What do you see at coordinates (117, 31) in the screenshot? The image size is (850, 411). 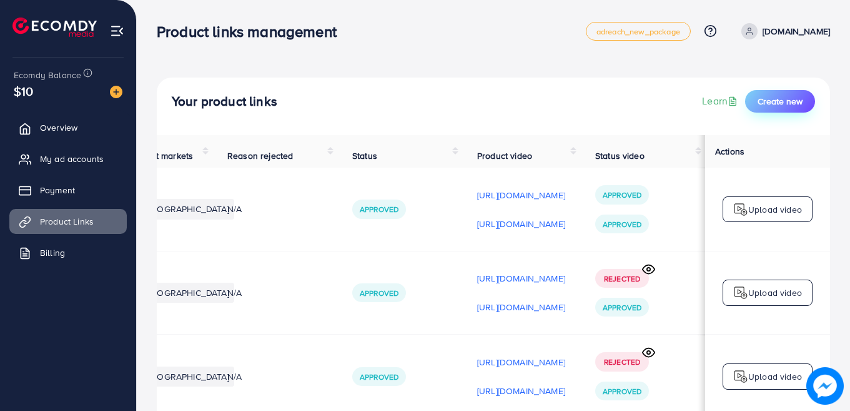 I see `img: menu` at bounding box center [117, 31].